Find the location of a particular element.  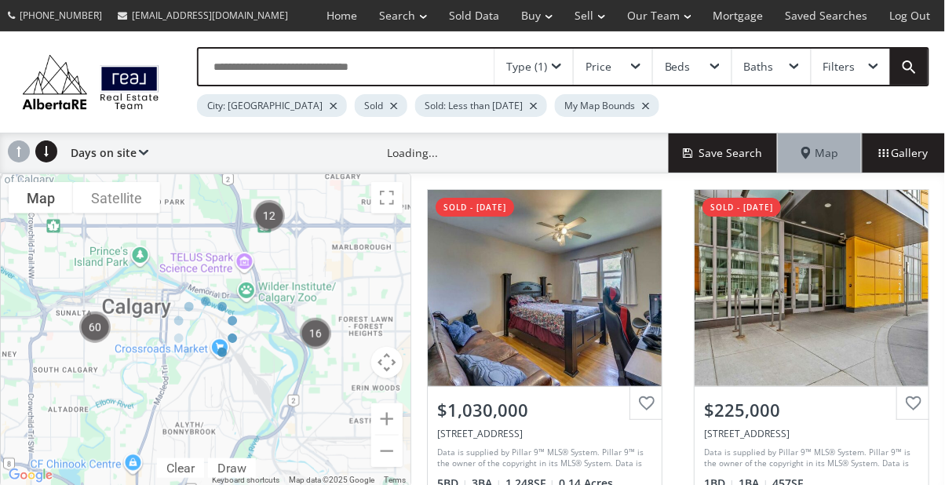

div: Filters is located at coordinates (839, 67).